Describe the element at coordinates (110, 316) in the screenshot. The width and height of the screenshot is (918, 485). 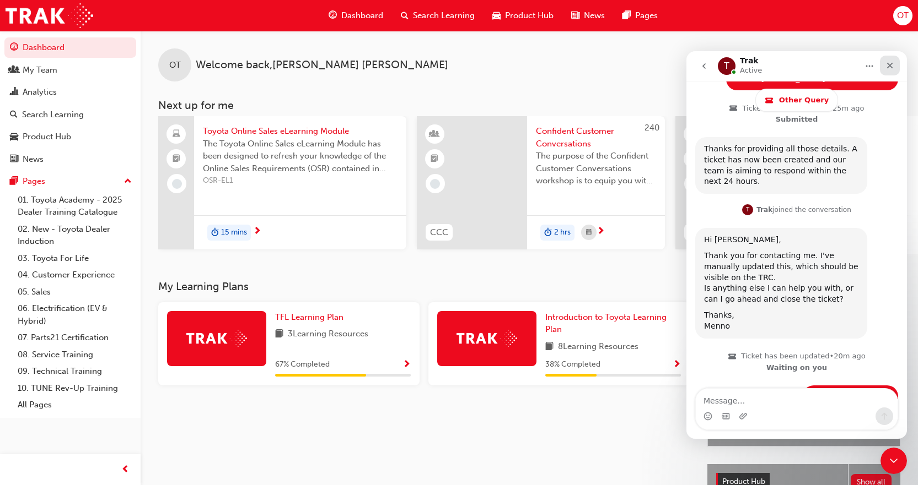
I see `strong: Waiting on you` at that location.